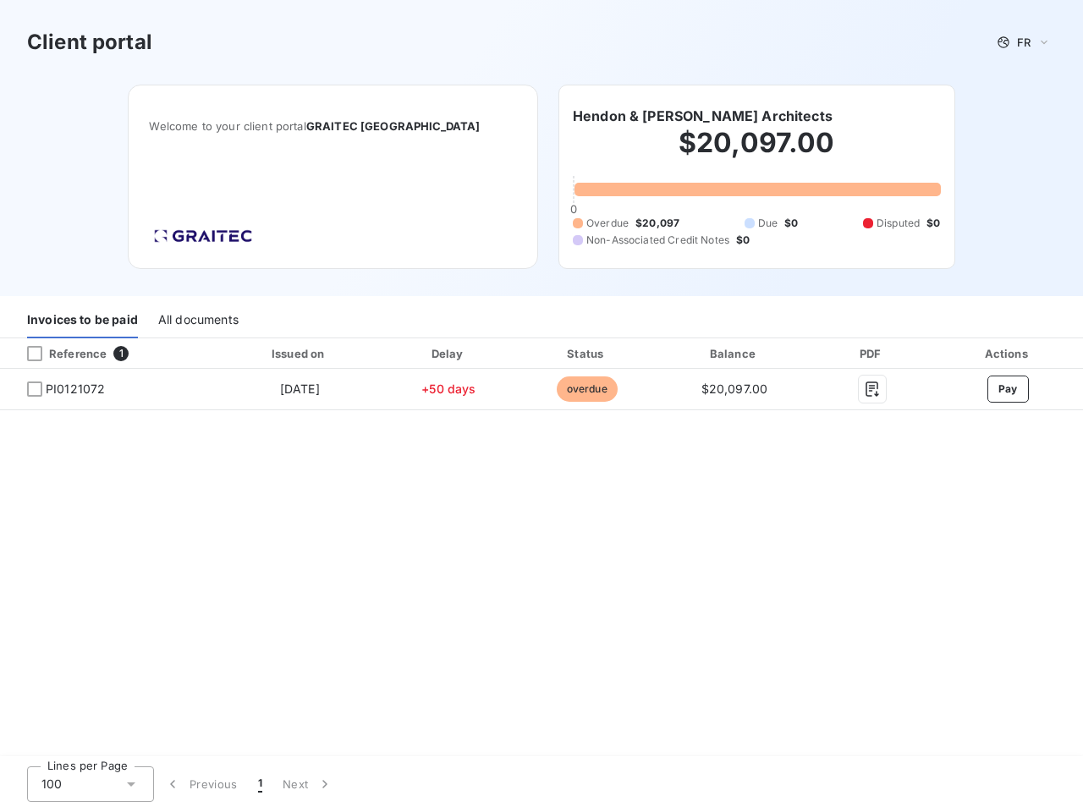  Describe the element at coordinates (90, 42) in the screenshot. I see `h3: Client portal` at that location.